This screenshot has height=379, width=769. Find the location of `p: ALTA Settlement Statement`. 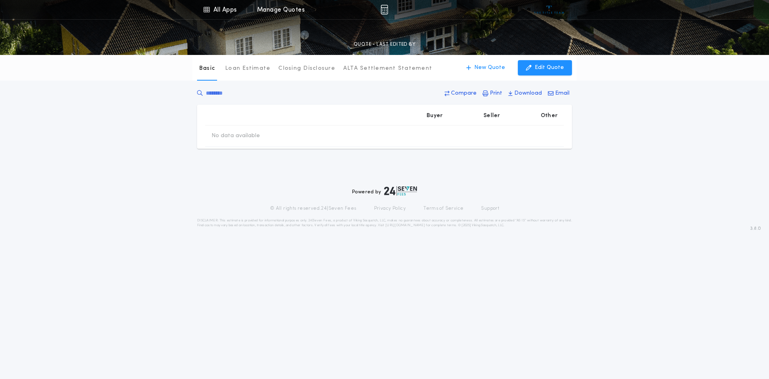

p: ALTA Settlement Statement is located at coordinates (388, 69).